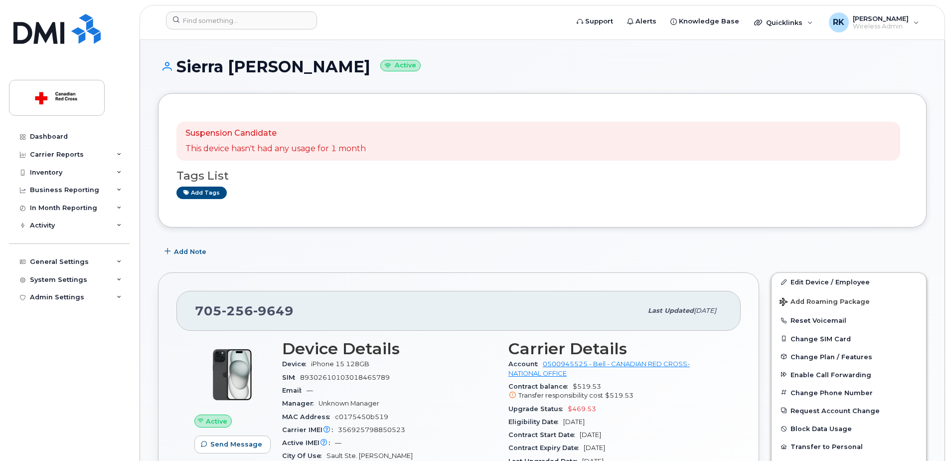  I want to click on button: Send Message, so click(232, 444).